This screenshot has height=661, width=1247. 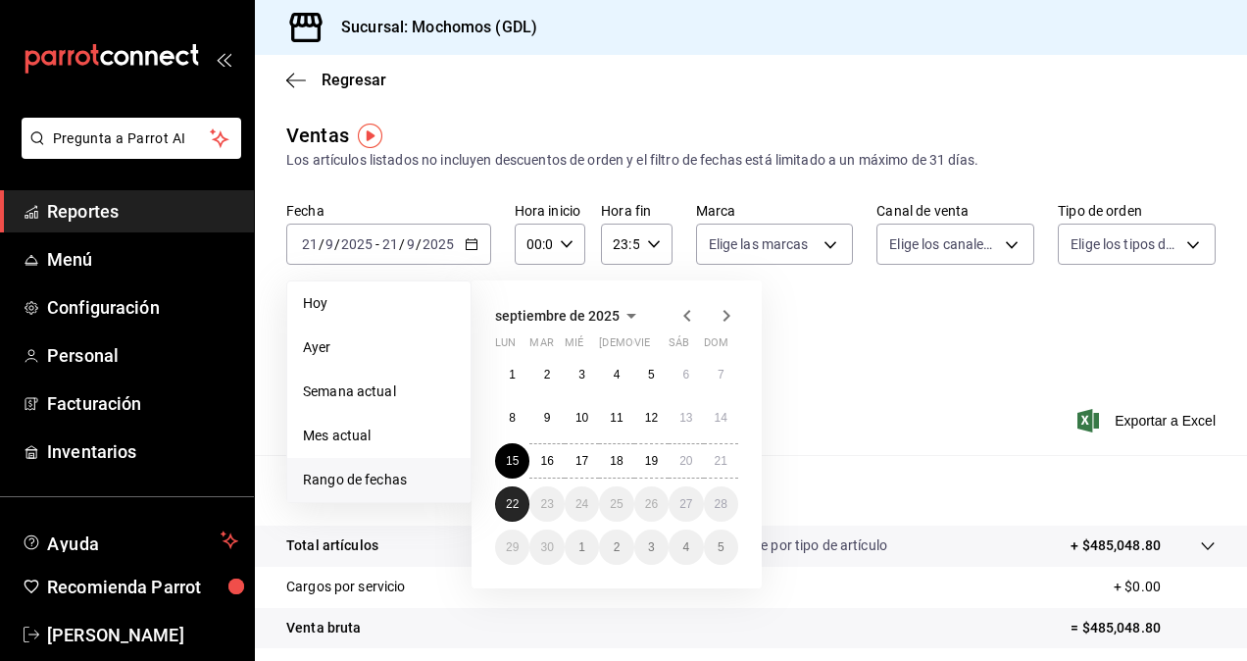 What do you see at coordinates (354, 79) in the screenshot?
I see `span: Regresar` at bounding box center [354, 79].